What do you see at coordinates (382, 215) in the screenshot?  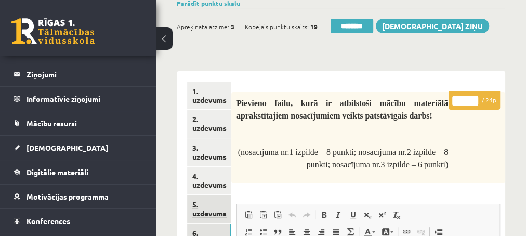 I see `a: Superscript` at bounding box center [382, 215].